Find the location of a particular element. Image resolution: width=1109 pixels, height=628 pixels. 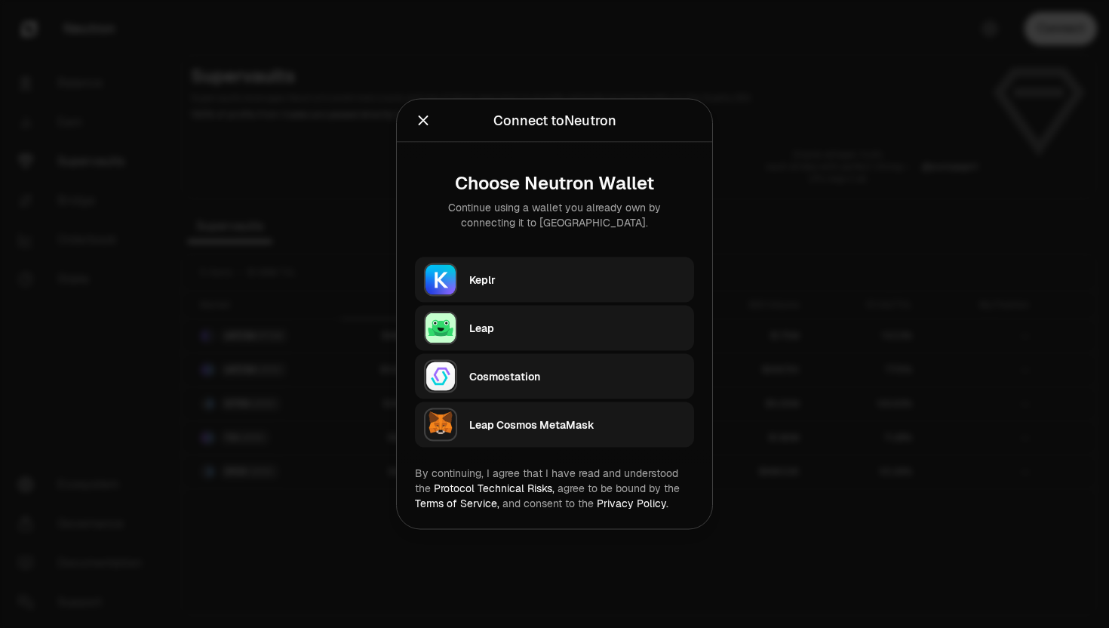

img: Cosmostation is located at coordinates (441, 377).